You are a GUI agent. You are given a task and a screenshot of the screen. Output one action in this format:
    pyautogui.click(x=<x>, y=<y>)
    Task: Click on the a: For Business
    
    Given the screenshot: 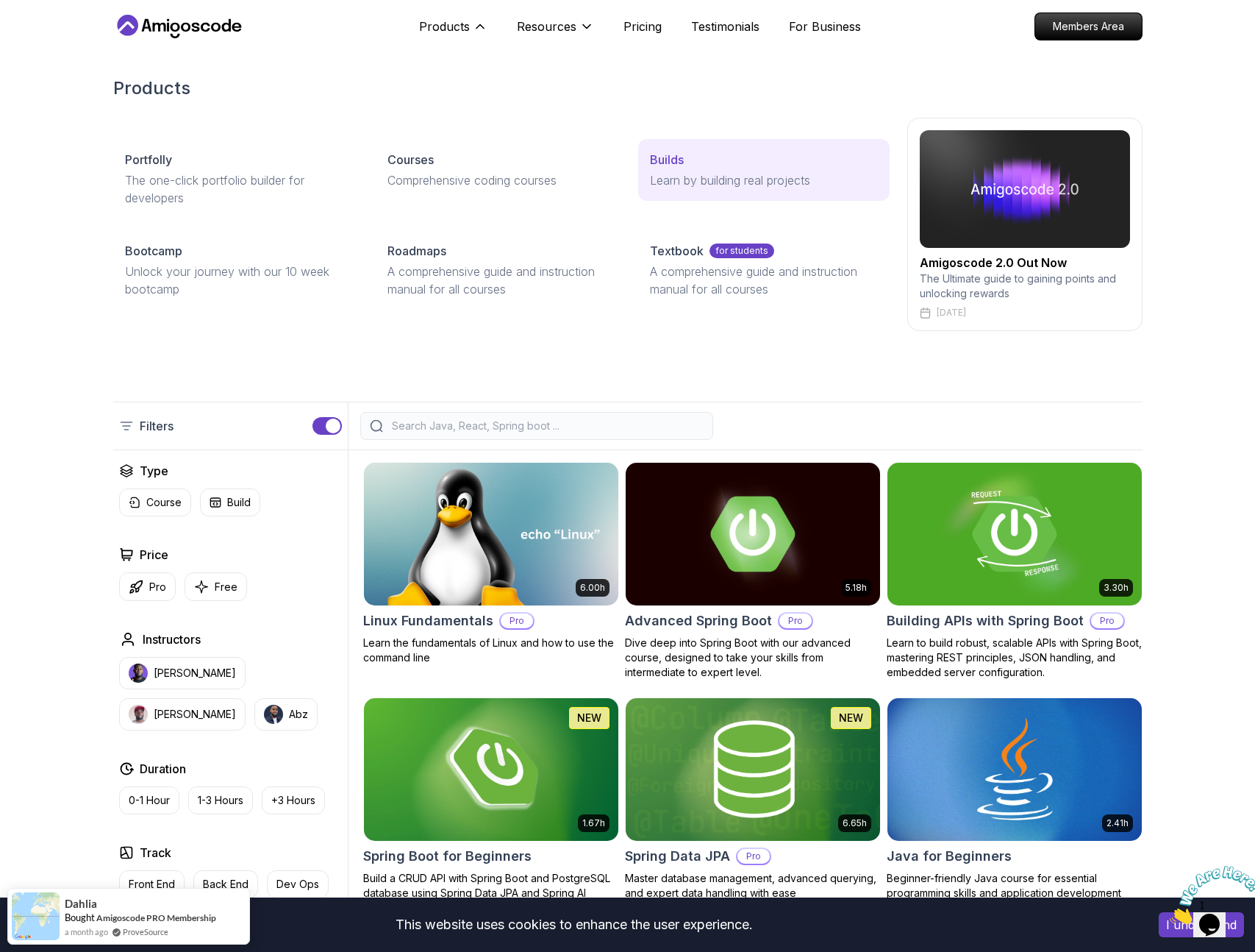 What is the action you would take?
    pyautogui.click(x=825, y=26)
    